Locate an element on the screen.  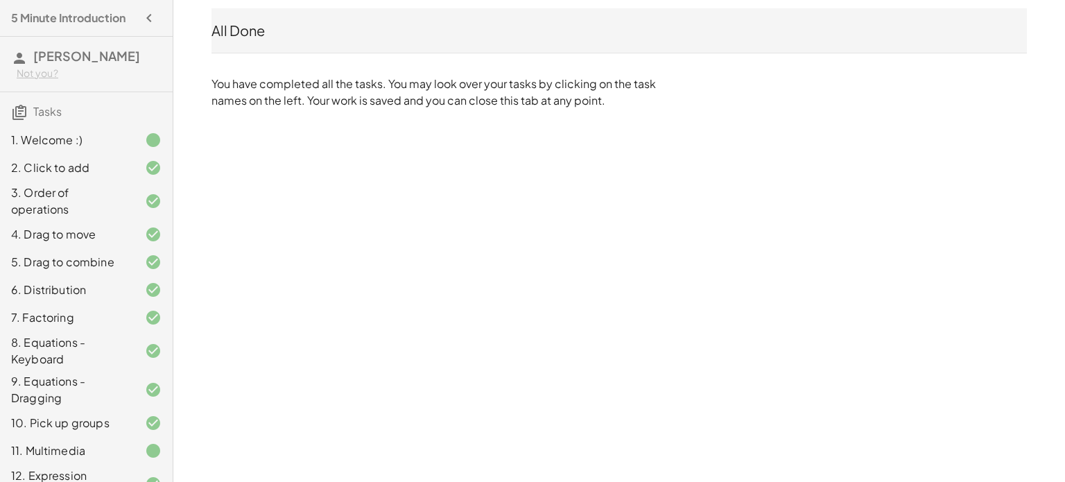
div: Not you? is located at coordinates (89, 73).